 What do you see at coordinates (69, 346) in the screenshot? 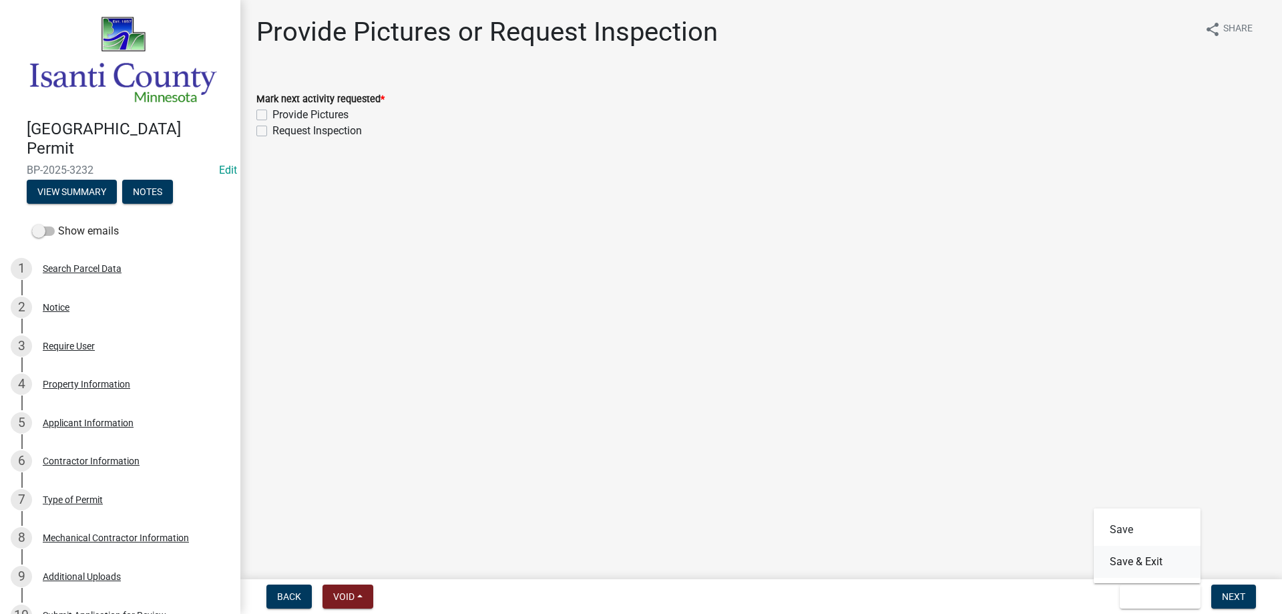
I see `div: Require User` at bounding box center [69, 346].